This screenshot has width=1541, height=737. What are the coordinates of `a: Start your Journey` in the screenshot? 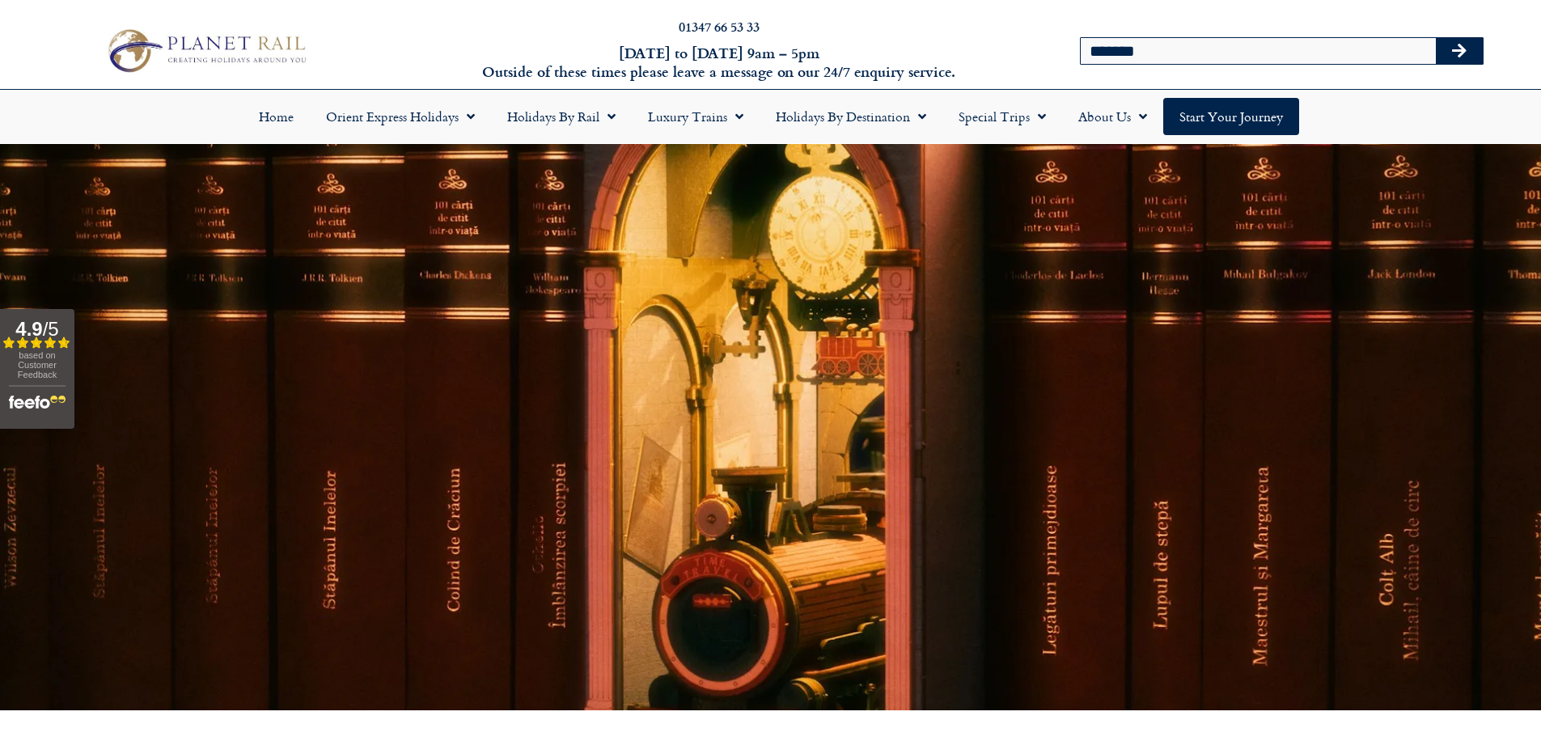 It's located at (1231, 117).